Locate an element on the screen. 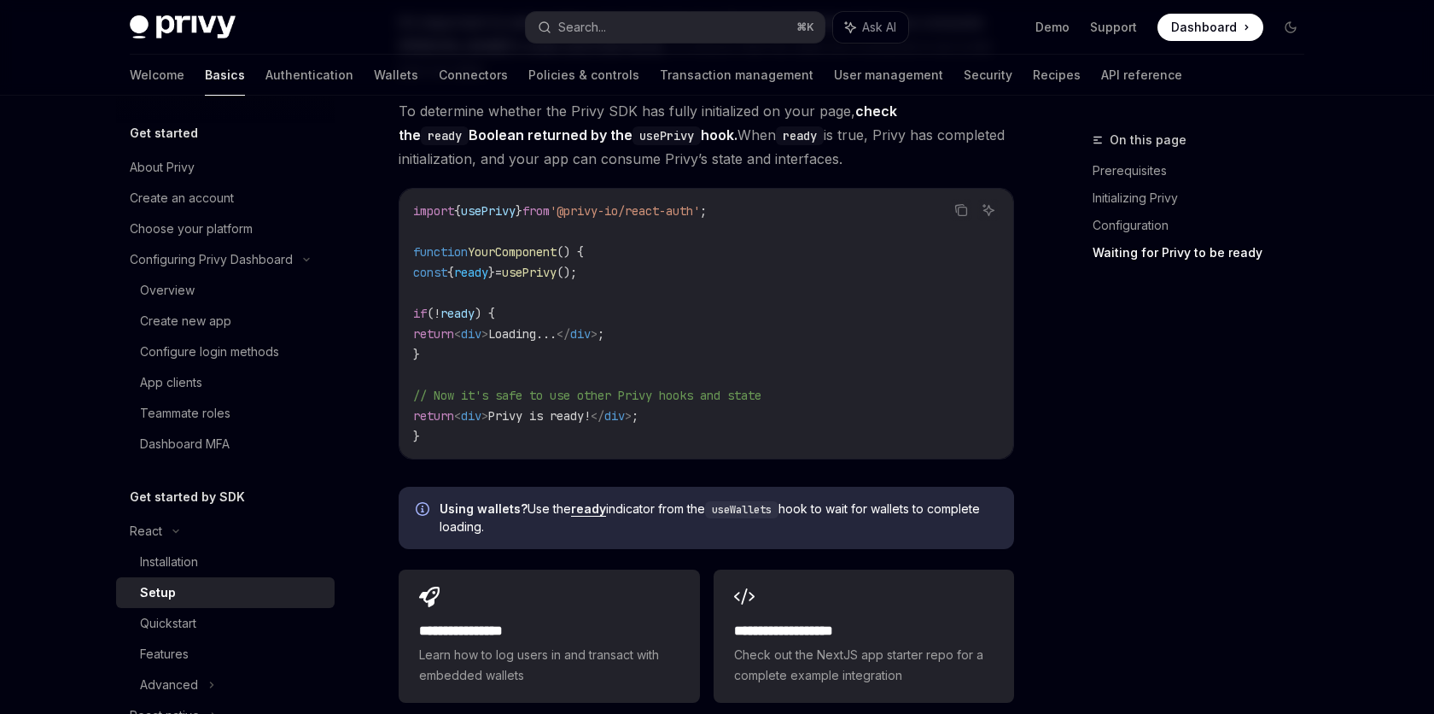 The height and width of the screenshot is (714, 1434). a: Authentication is located at coordinates (309, 75).